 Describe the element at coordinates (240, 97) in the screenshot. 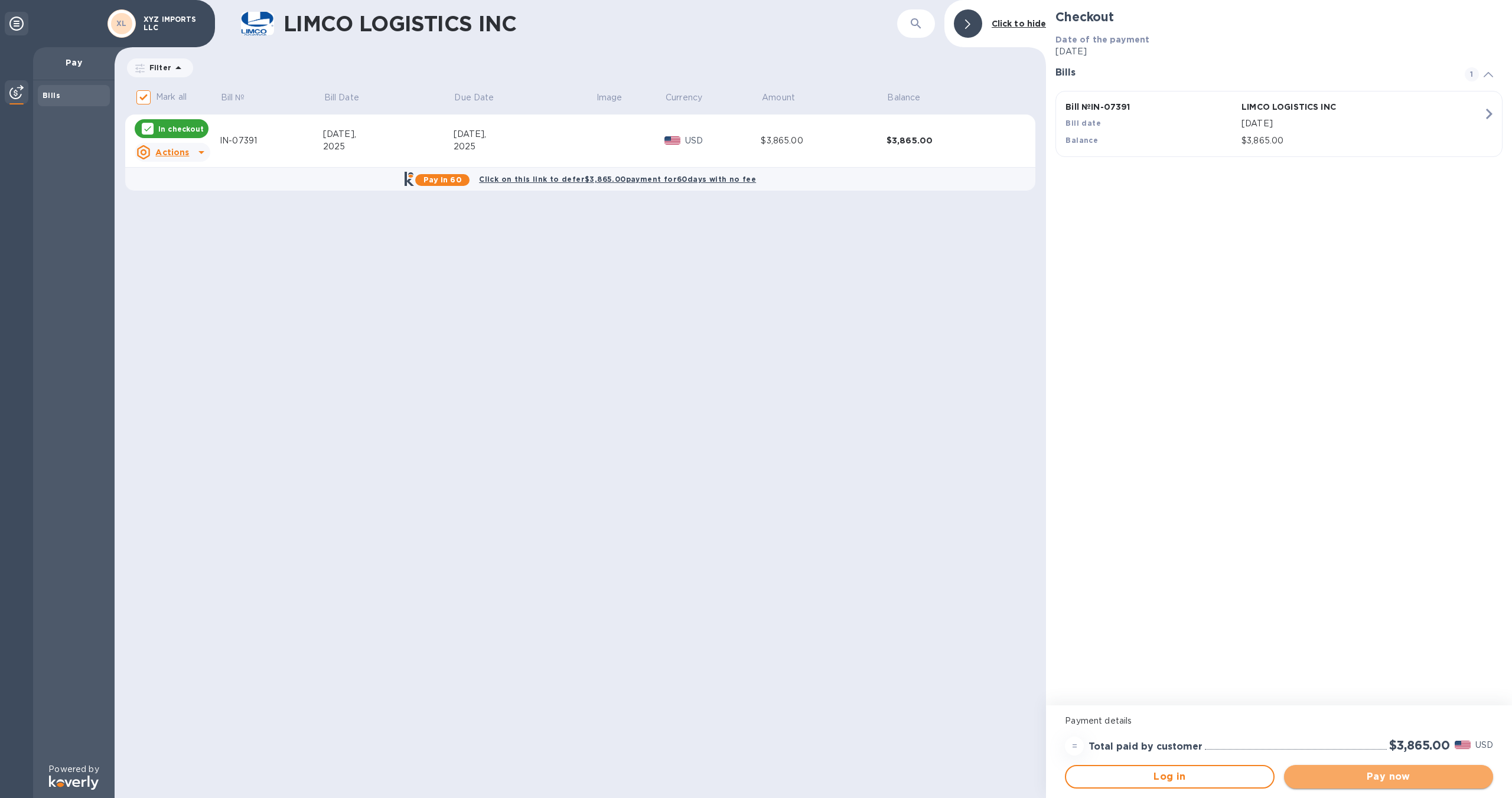

I see `span: Bill №` at that location.